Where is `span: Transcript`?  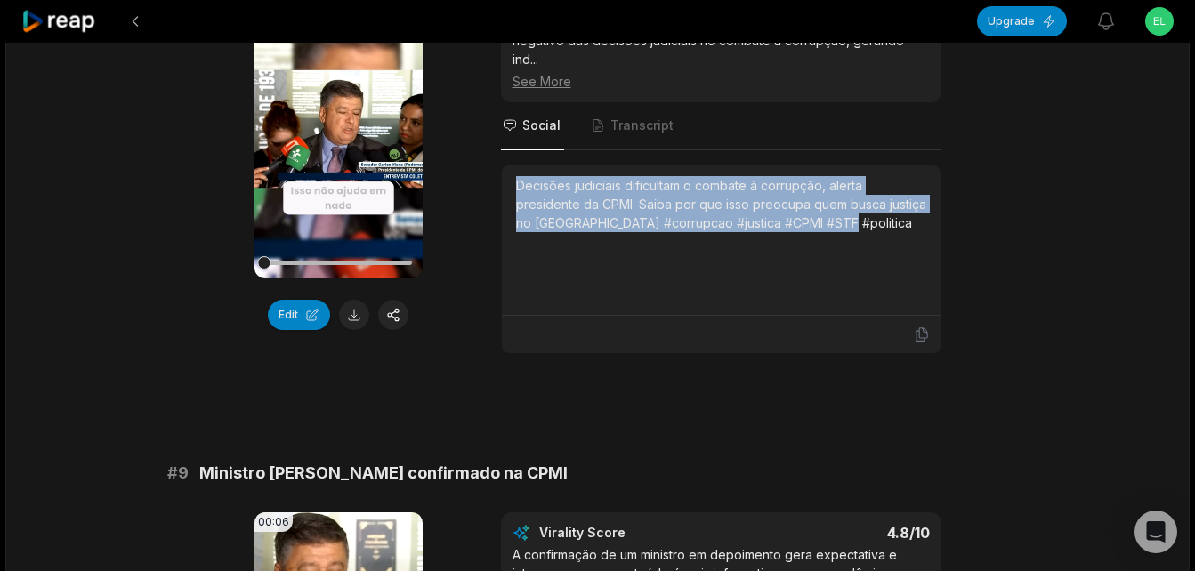 span: Transcript is located at coordinates (641, 125).